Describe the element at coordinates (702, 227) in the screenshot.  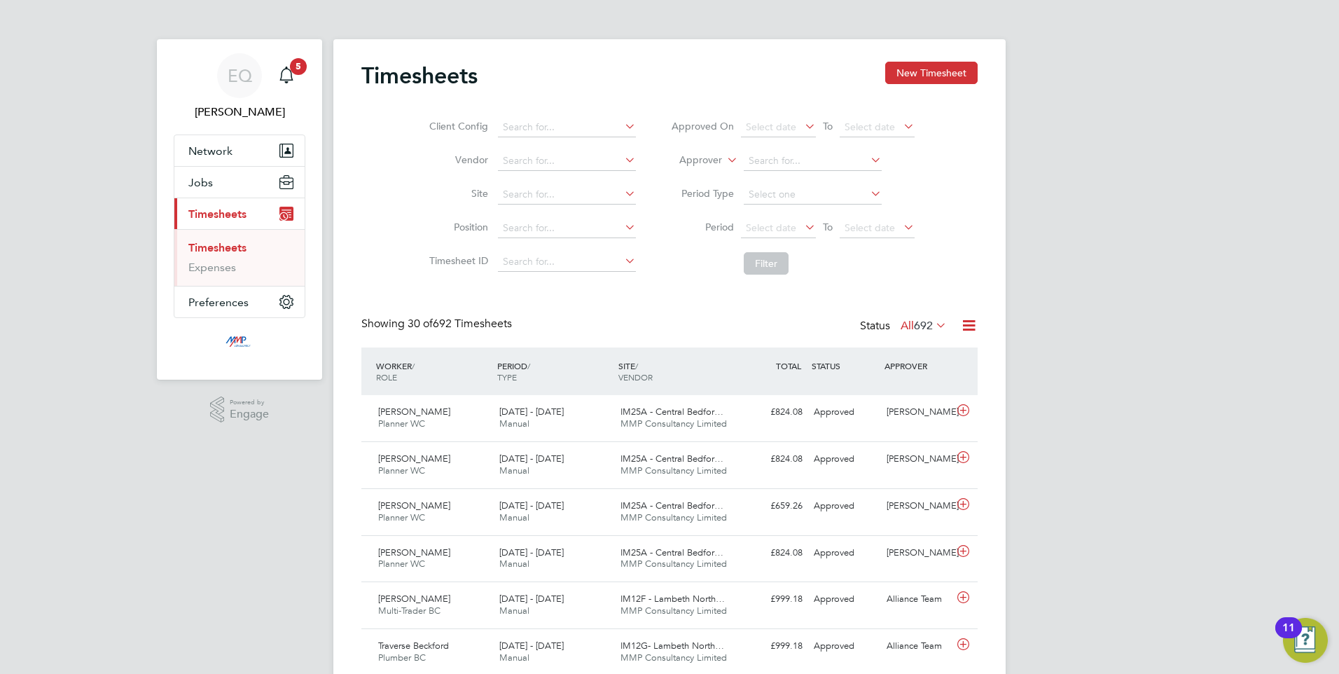
I see `label: Period` at that location.